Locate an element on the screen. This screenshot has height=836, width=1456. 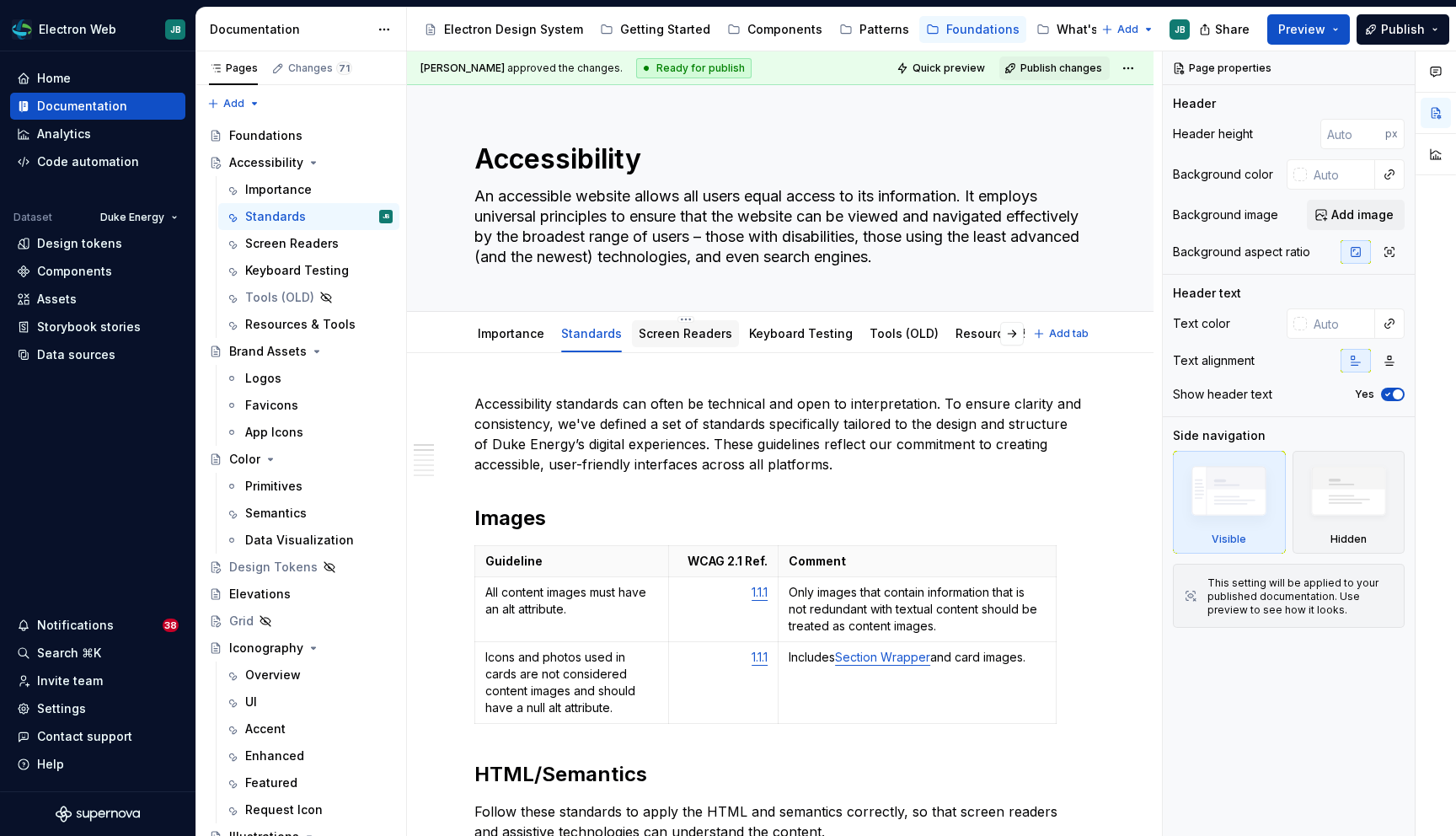
a: Components is located at coordinates (98, 272).